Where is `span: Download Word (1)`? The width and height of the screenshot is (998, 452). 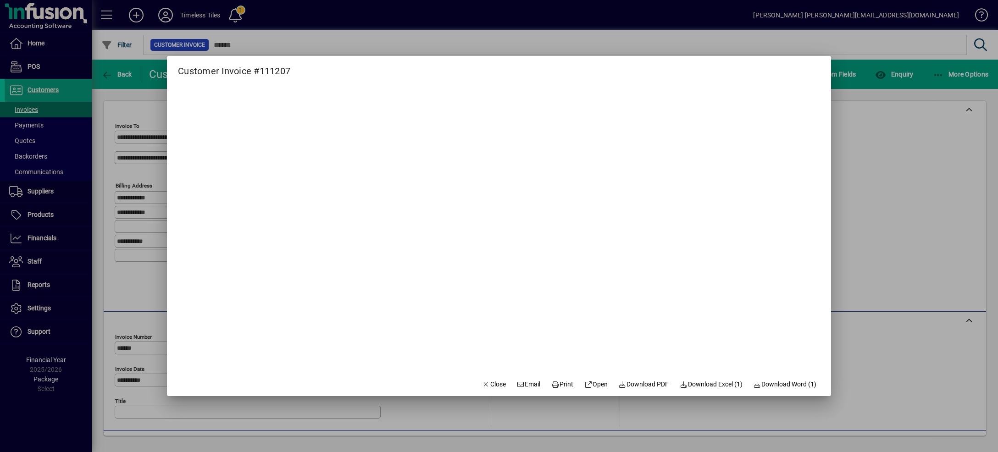 span: Download Word (1) is located at coordinates (785, 384).